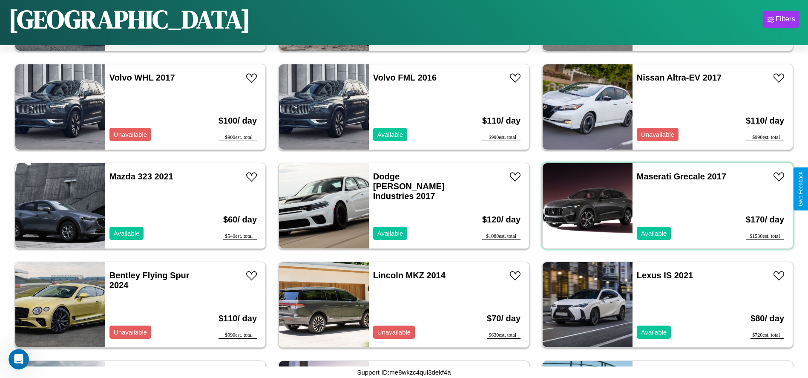 The height and width of the screenshot is (378, 808). What do you see at coordinates (149, 280) in the screenshot?
I see `a: Bentley Flying Spur 2024` at bounding box center [149, 280].